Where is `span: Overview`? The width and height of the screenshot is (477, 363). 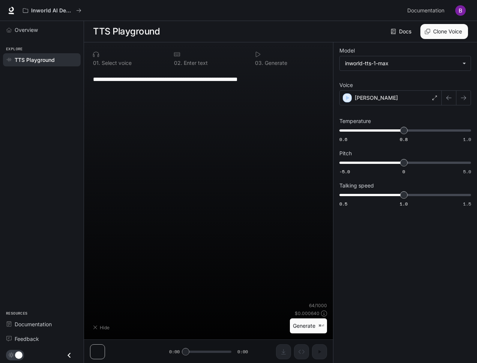 span: Overview is located at coordinates (26, 30).